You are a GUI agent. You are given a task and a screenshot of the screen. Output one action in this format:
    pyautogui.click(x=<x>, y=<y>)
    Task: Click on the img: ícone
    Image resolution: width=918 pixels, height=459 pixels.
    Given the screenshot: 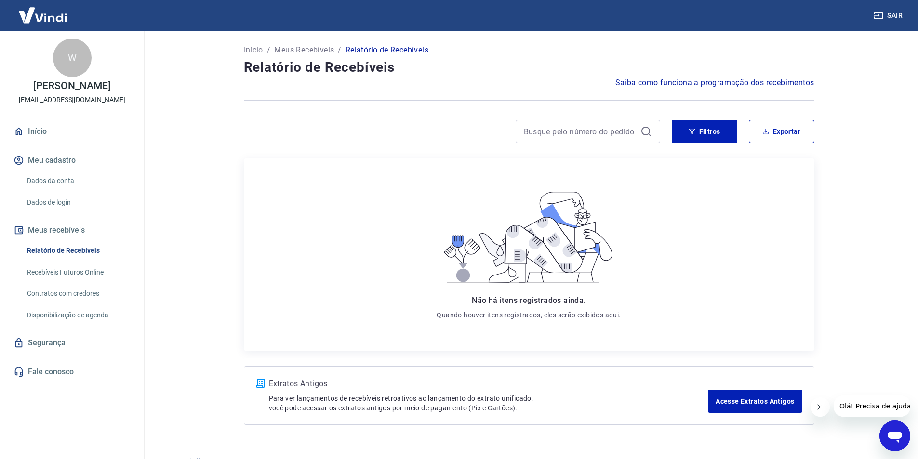 What is the action you would take?
    pyautogui.click(x=260, y=383)
    